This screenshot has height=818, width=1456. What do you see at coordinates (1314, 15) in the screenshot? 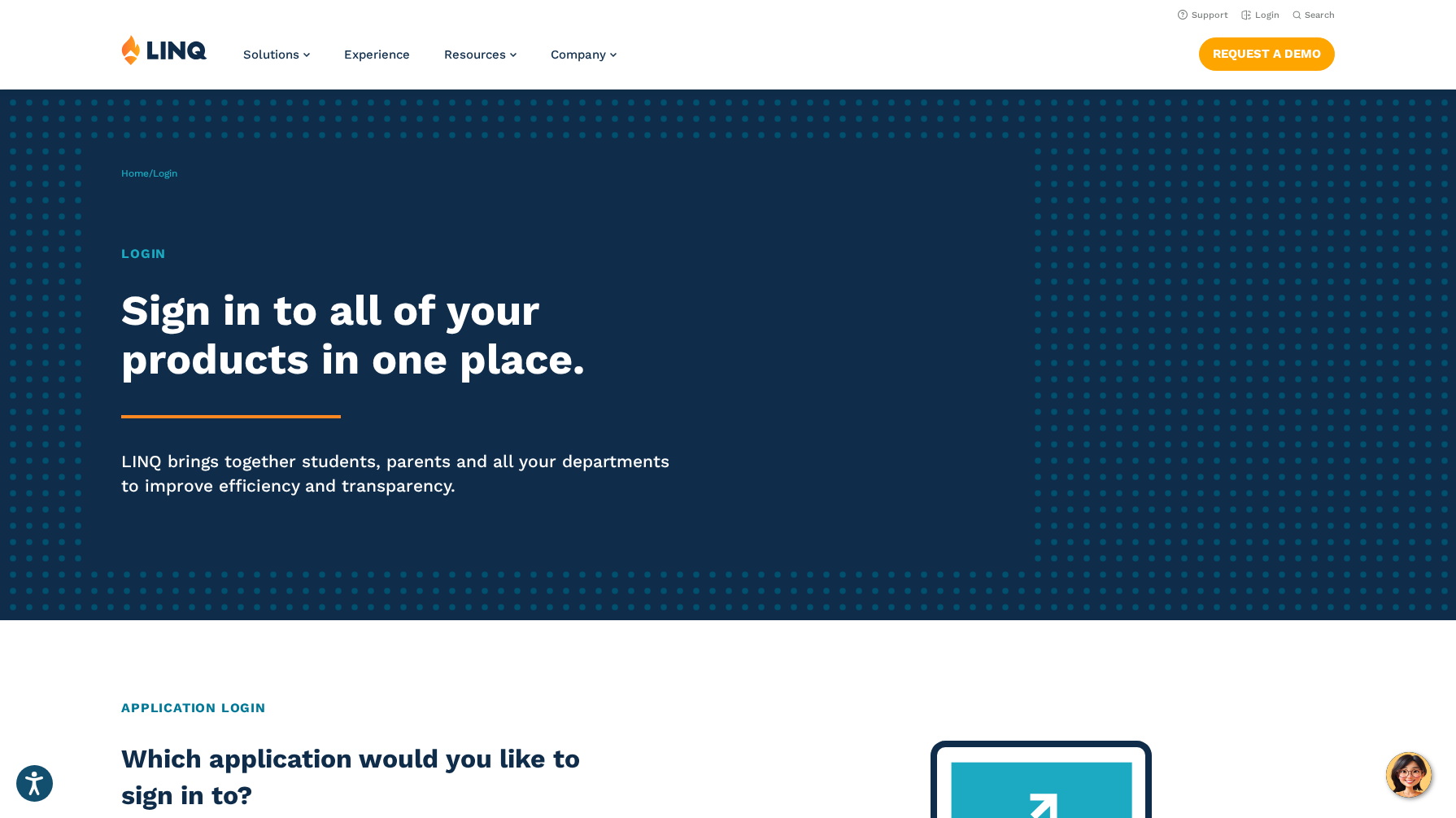
I see `button: Open Search Bar` at bounding box center [1314, 15].